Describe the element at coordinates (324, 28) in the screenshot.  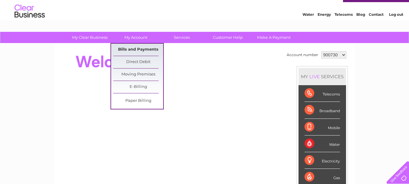
I see `a: Energy` at that location.